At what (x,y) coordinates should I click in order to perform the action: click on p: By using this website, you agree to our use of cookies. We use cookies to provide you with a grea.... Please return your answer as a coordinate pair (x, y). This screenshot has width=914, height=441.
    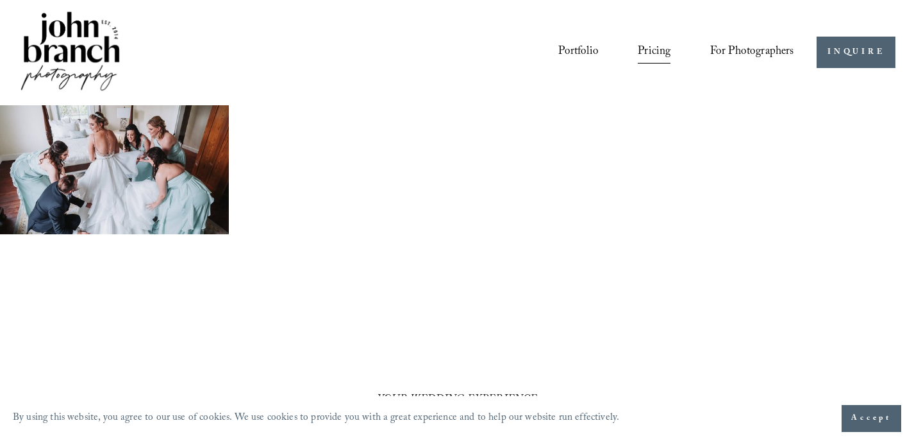
    Looking at the image, I should click on (316, 418).